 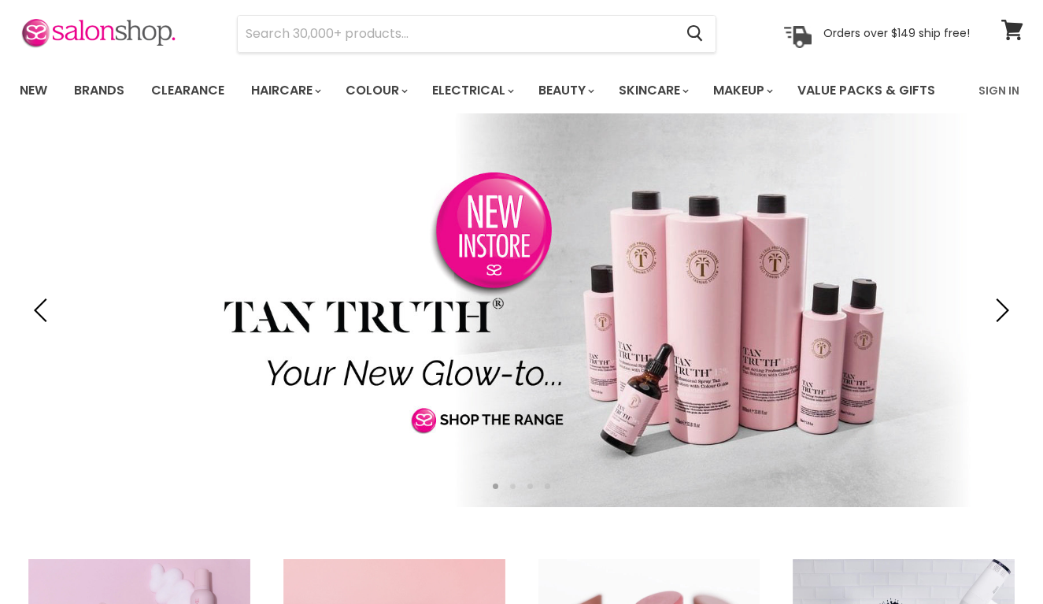 I want to click on a: Colour, so click(x=375, y=91).